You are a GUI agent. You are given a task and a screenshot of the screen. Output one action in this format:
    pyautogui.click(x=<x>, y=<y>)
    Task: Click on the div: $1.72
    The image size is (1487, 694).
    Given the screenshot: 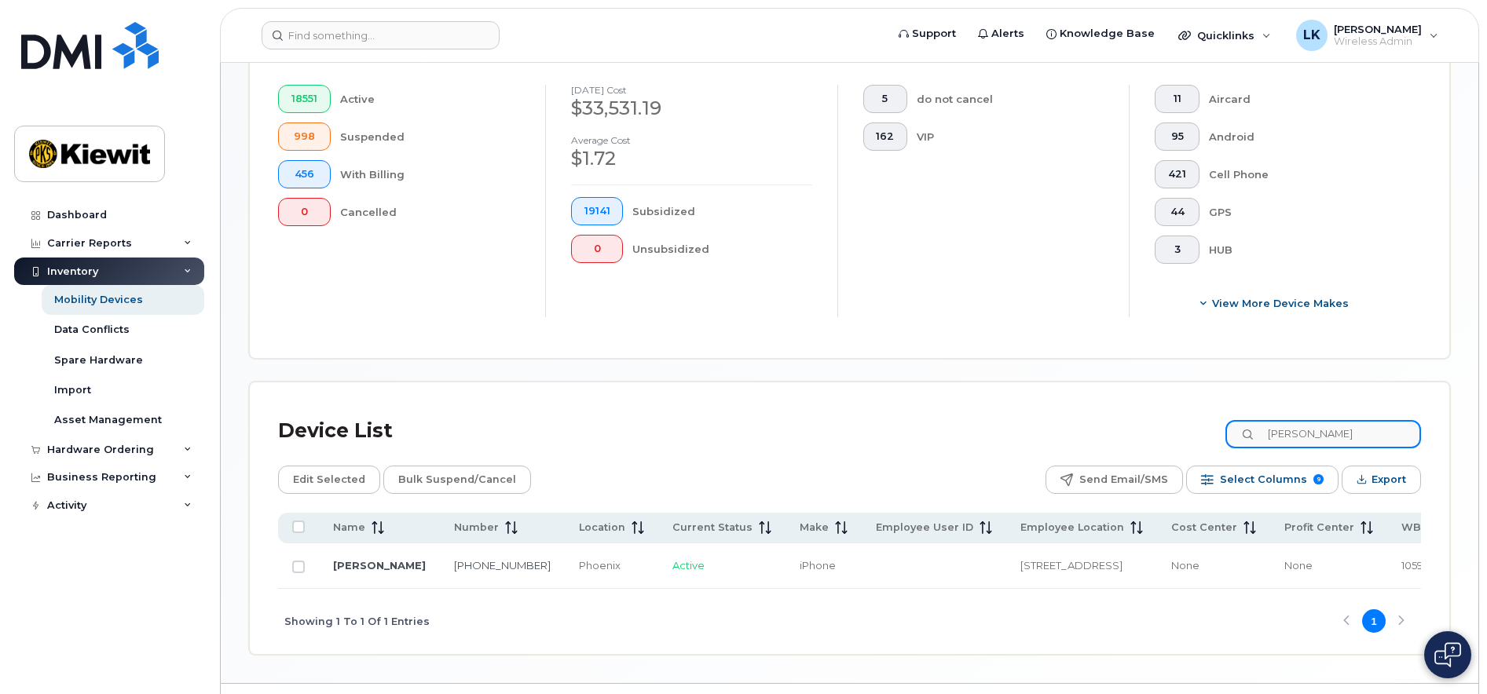 What is the action you would take?
    pyautogui.click(x=691, y=159)
    